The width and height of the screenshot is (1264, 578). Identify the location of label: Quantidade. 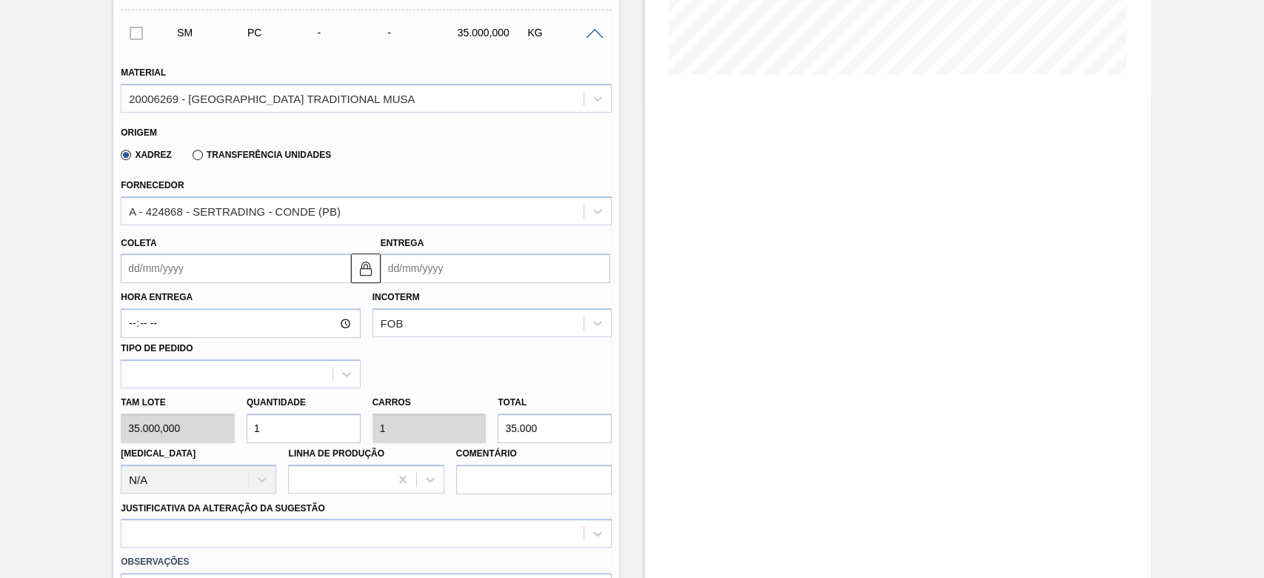
(276, 402).